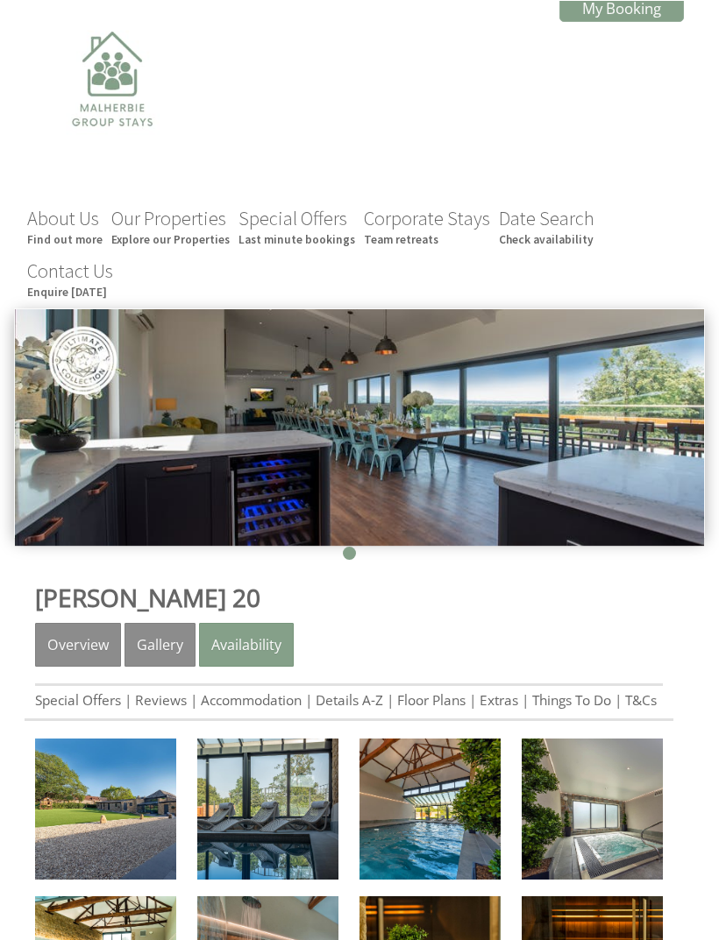  What do you see at coordinates (349, 699) in the screenshot?
I see `a: Details A-Z` at bounding box center [349, 699].